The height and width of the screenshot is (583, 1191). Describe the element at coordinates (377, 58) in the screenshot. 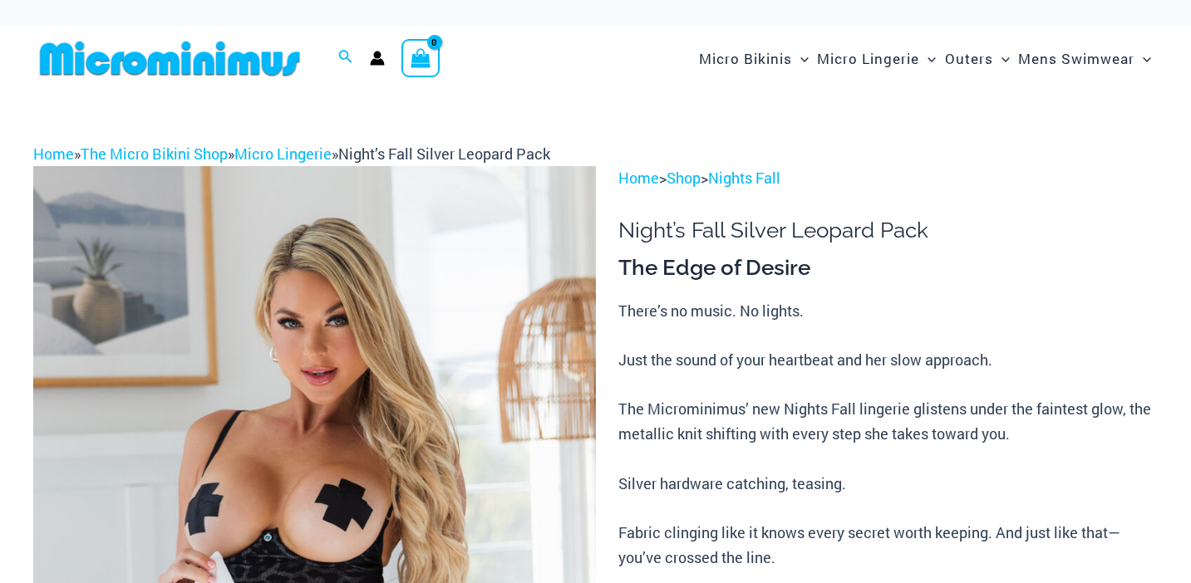

I see `a: Account icon link` at that location.